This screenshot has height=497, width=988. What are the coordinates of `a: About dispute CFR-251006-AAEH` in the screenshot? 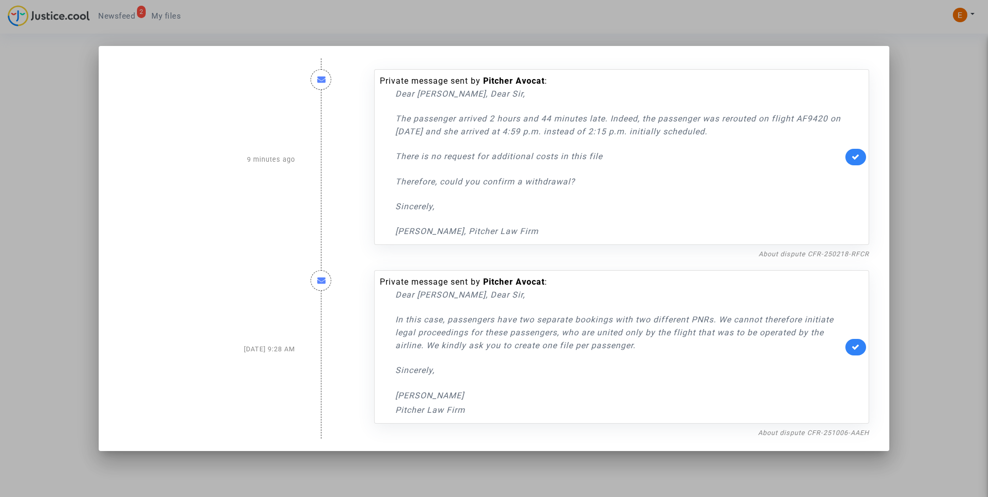 It's located at (813, 433).